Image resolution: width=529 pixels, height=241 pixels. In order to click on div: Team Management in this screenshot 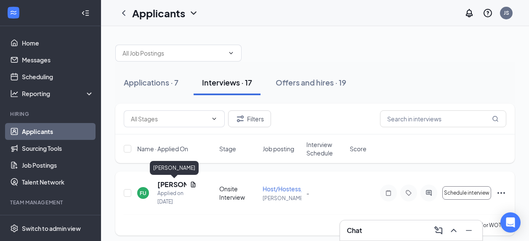, I will do `click(51, 202)`.